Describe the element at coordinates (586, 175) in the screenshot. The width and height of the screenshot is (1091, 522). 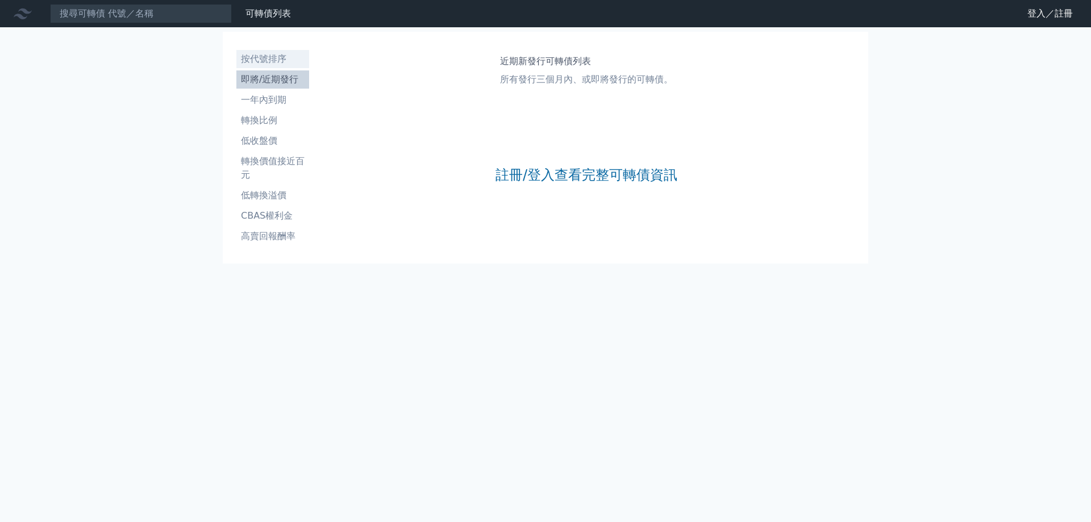
I see `a: 註冊/登入查看完整可轉債資訊` at that location.